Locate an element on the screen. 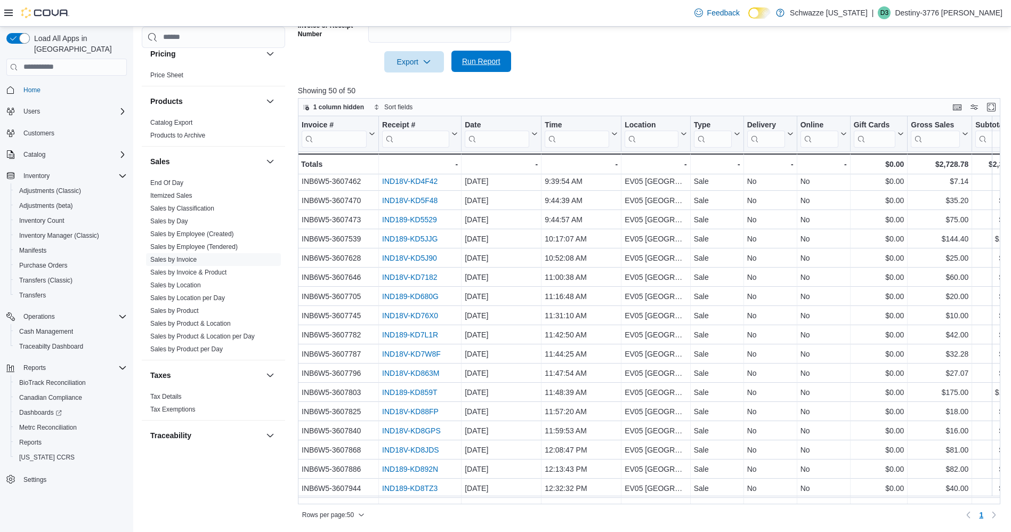 The width and height of the screenshot is (1011, 532). a: Sales by Product & Location per Day is located at coordinates (203, 336).